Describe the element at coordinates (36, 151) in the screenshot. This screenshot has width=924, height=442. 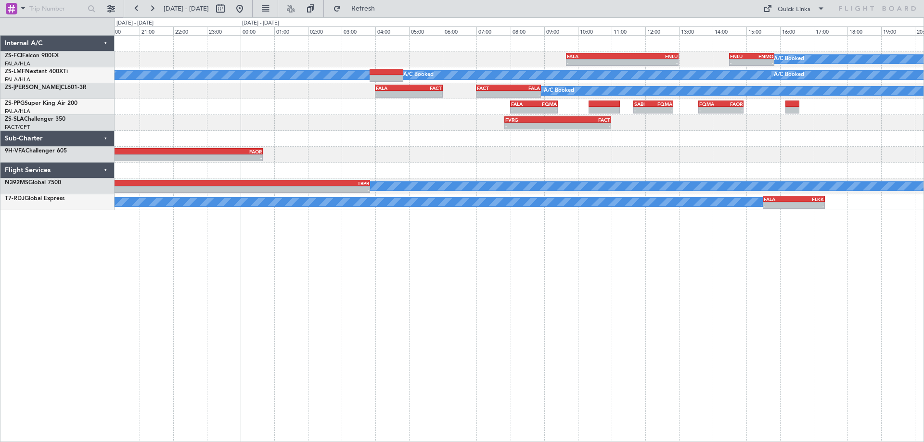
I see `a: 9H-VFAChallenger 605` at that location.